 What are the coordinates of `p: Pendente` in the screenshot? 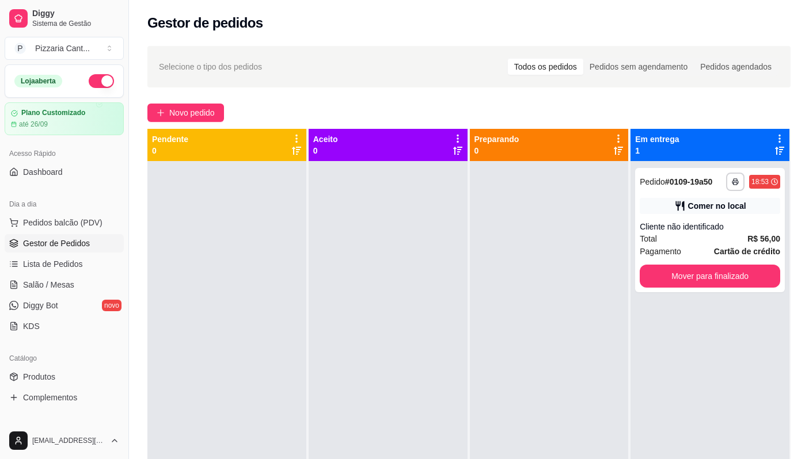 It's located at (170, 139).